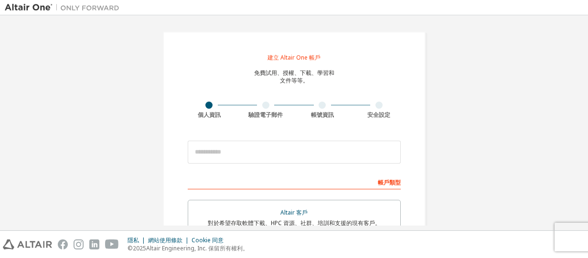 This screenshot has width=588, height=258. Describe the element at coordinates (27, 245) in the screenshot. I see `img: altair_logo.svg` at that location.